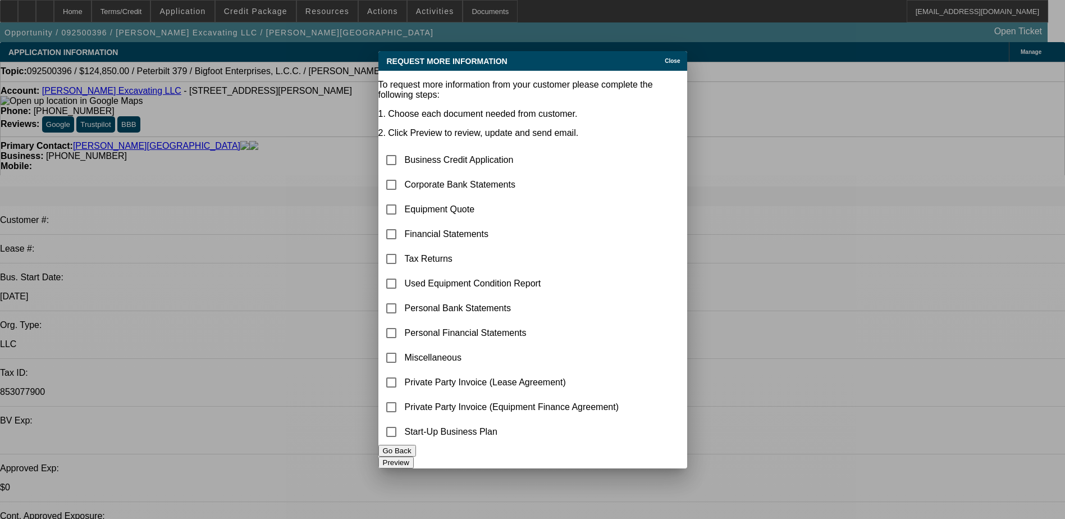  Describe the element at coordinates (397, 450) in the screenshot. I see `button: Go Back` at that location.